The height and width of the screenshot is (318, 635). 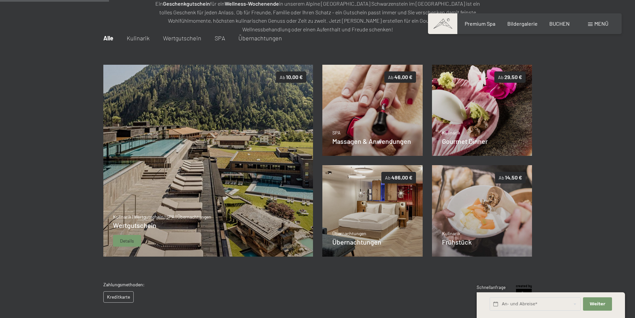 I want to click on a: Bildergalerie, so click(x=522, y=23).